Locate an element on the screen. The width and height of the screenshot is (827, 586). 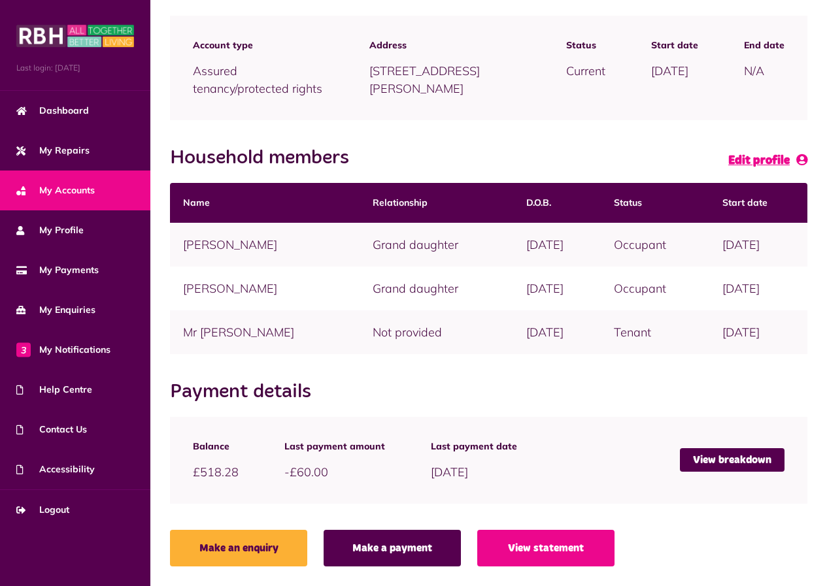
span: Dashboard is located at coordinates (52, 110).